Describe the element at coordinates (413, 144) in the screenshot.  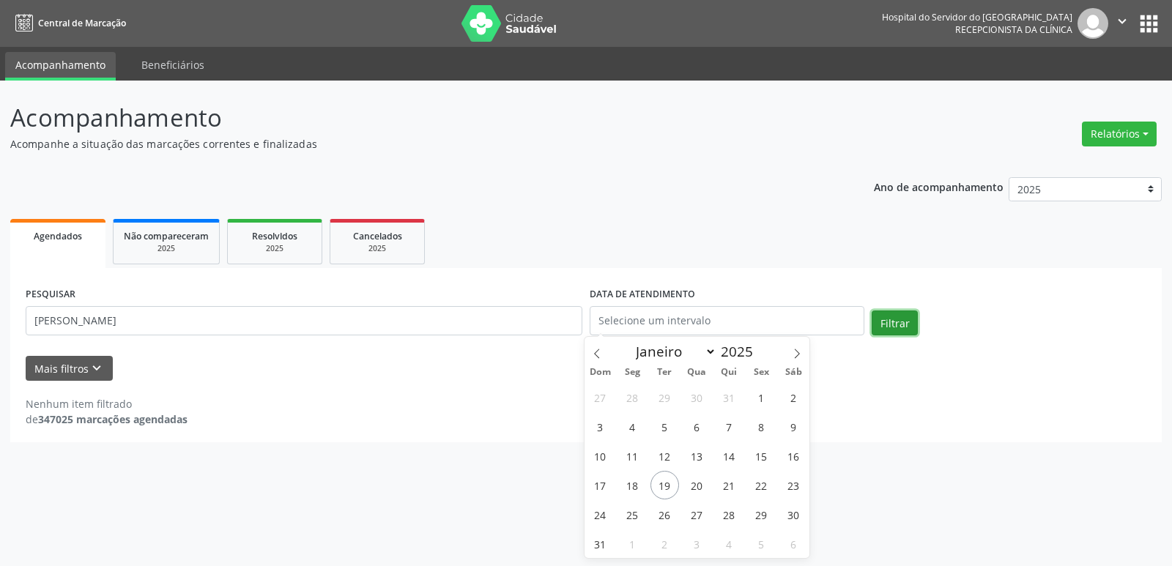
I see `p: Acompanhe a situação das marcações correntes e finalizadas` at that location.